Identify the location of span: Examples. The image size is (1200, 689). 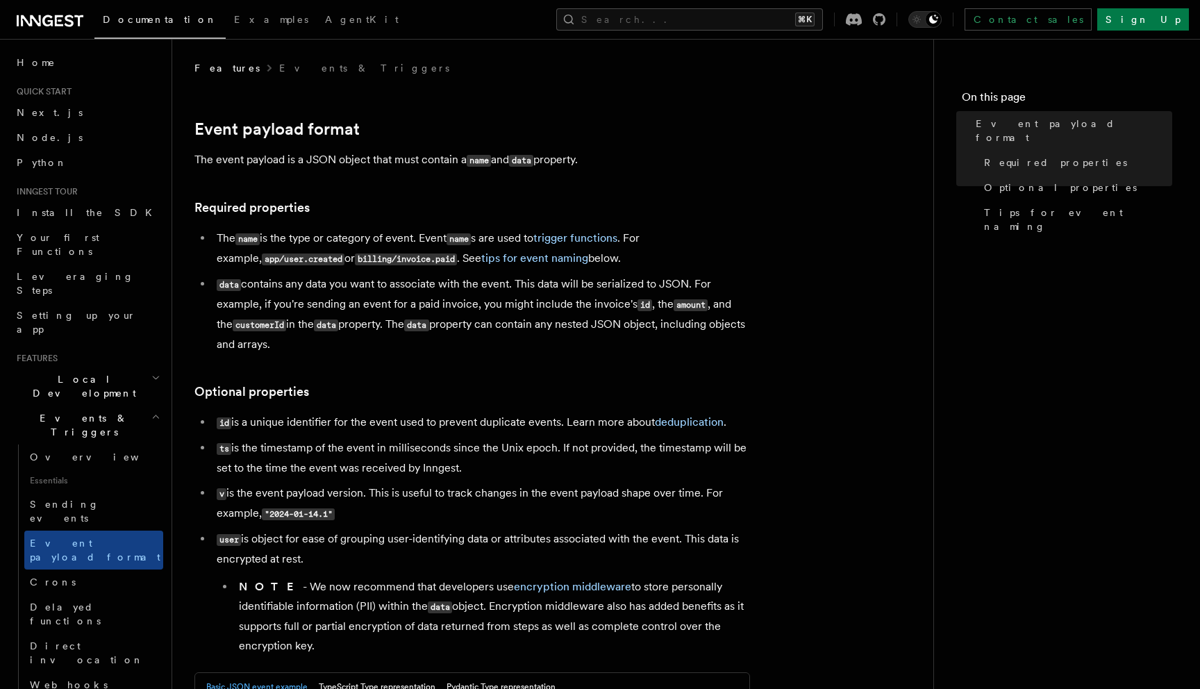
(271, 19).